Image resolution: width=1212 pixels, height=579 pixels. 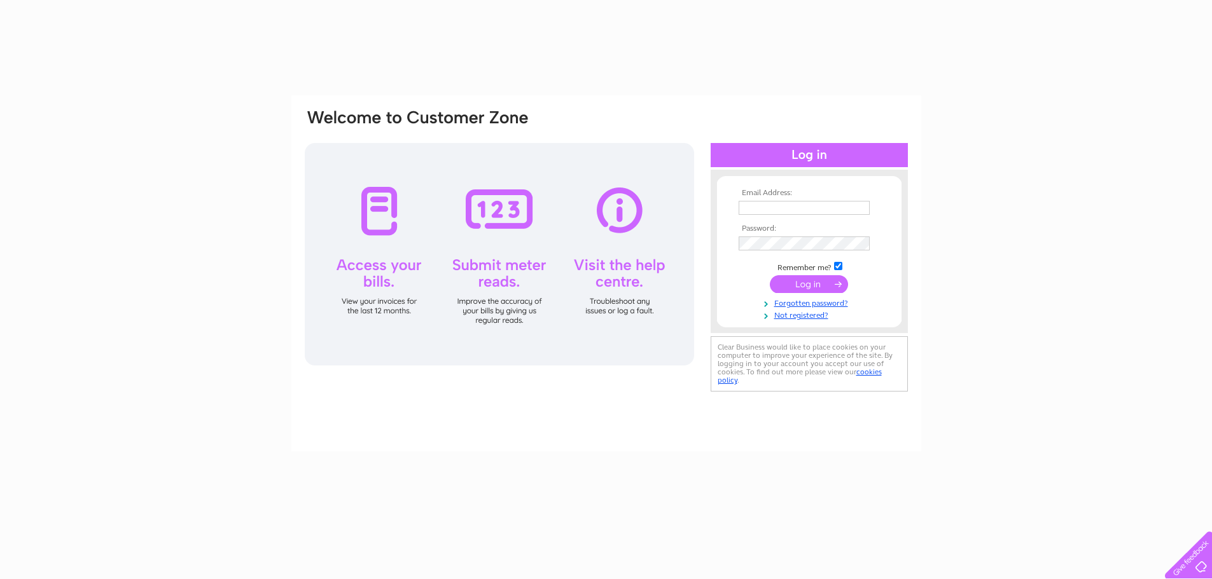 I want to click on td: Remember me?, so click(x=809, y=267).